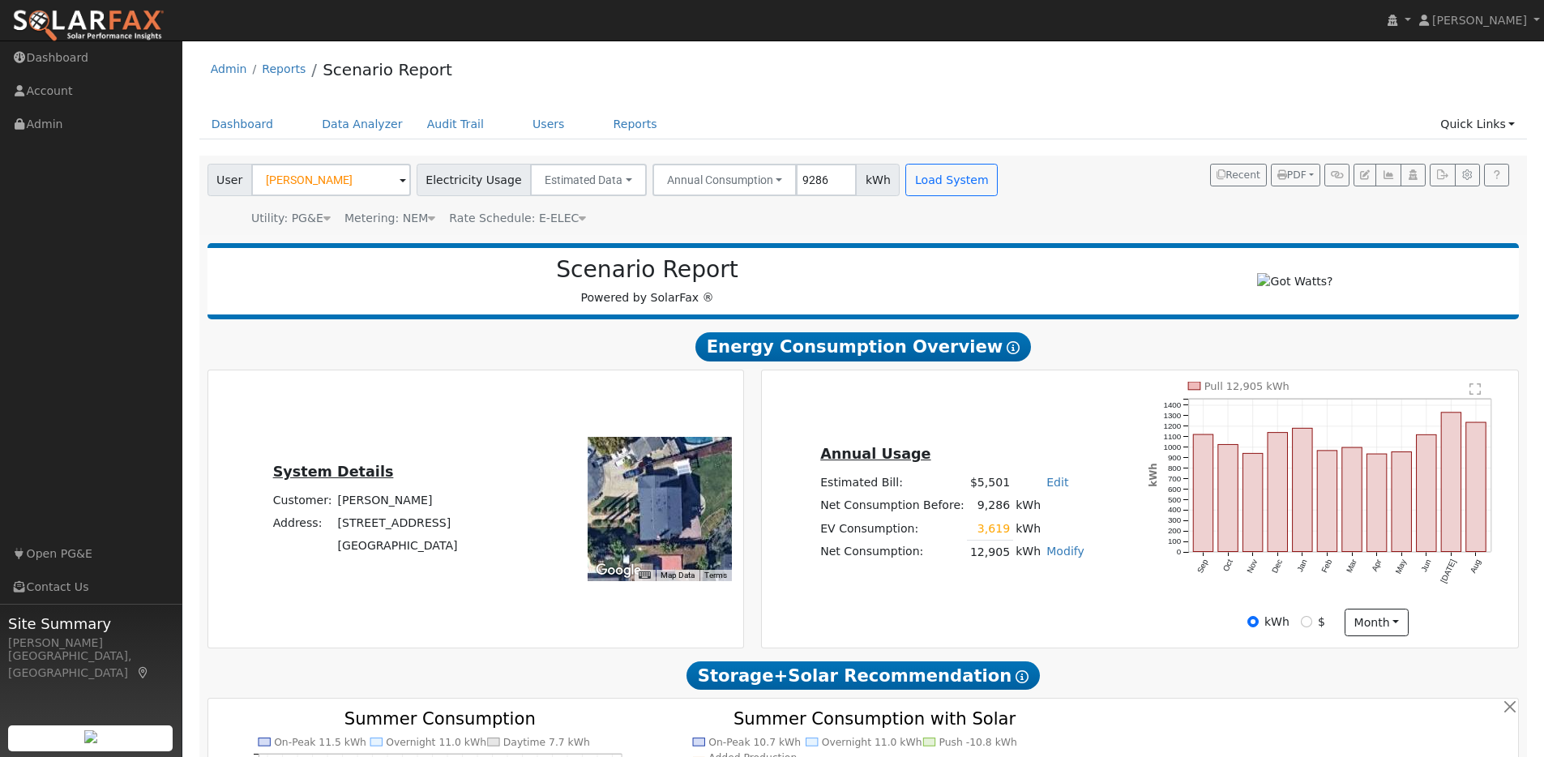 Image resolution: width=1544 pixels, height=757 pixels. Describe the element at coordinates (863, 676) in the screenshot. I see `span: Storage+Solar Recommendation` at that location.